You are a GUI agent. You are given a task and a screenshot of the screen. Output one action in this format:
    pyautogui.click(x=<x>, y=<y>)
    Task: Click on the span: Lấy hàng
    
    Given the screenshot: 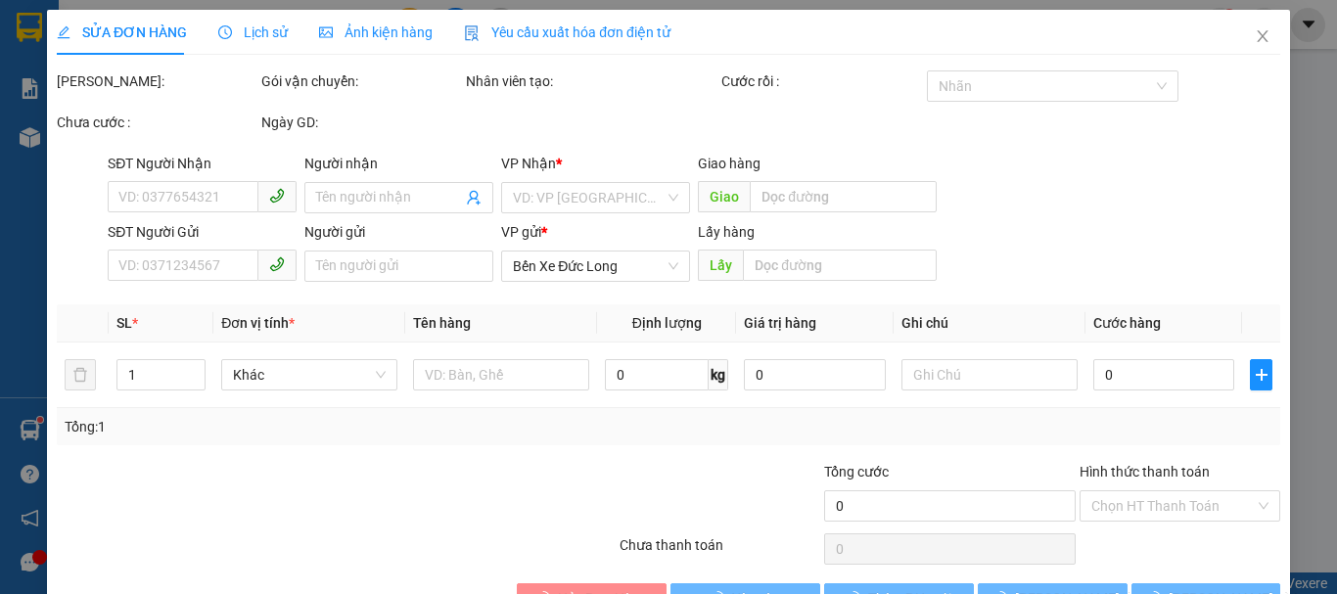 What is the action you would take?
    pyautogui.click(x=726, y=232)
    